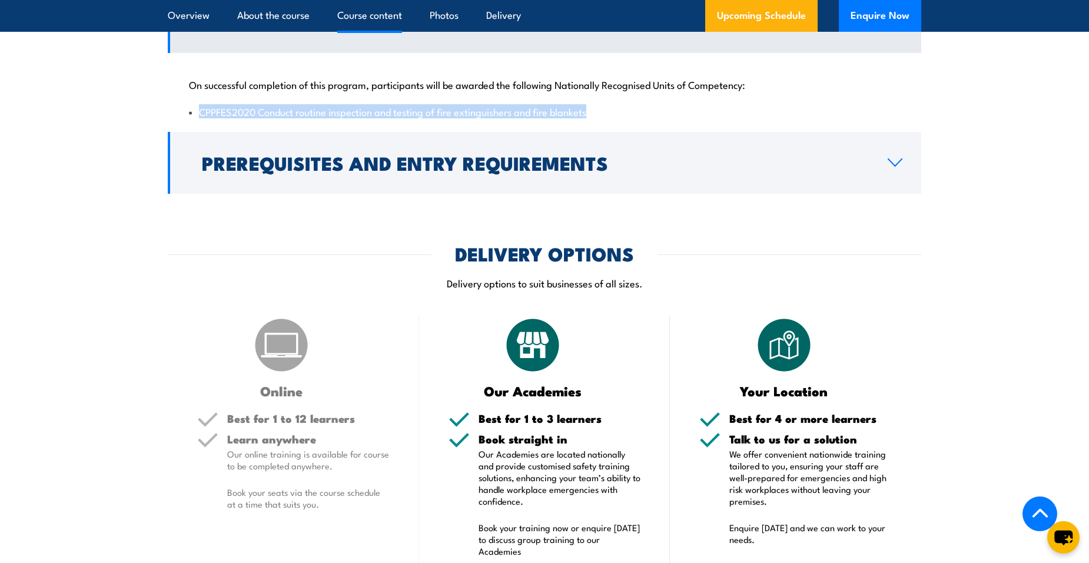 The height and width of the screenshot is (563, 1089). What do you see at coordinates (560, 477) in the screenshot?
I see `p: Our Academies are located nationally and provide customised safety training solutions, enhancing ...` at bounding box center [560, 477].